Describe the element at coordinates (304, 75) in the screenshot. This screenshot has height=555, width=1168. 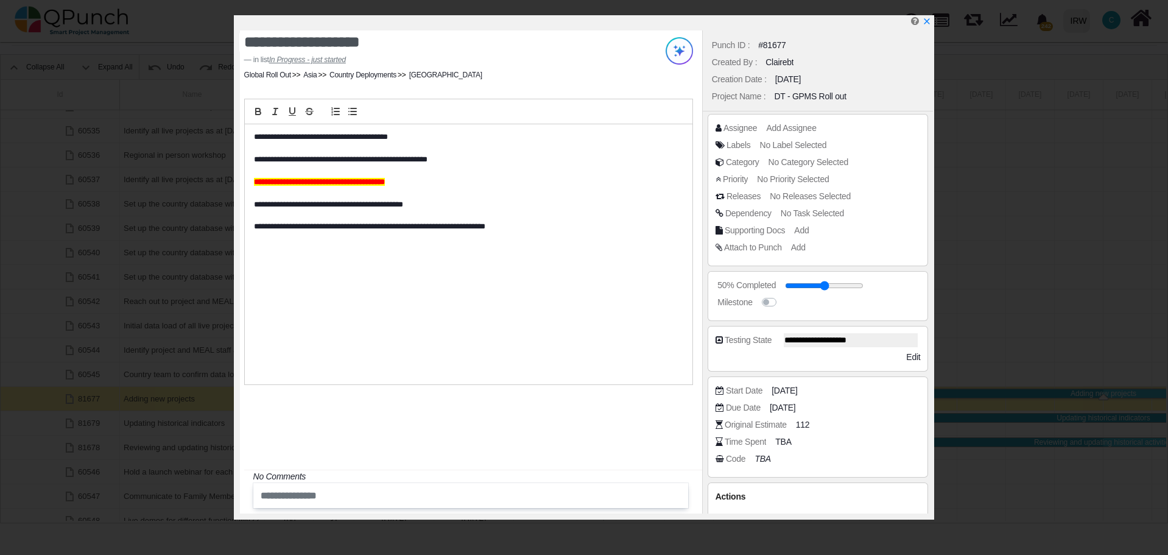
I see `li: Asia` at that location.